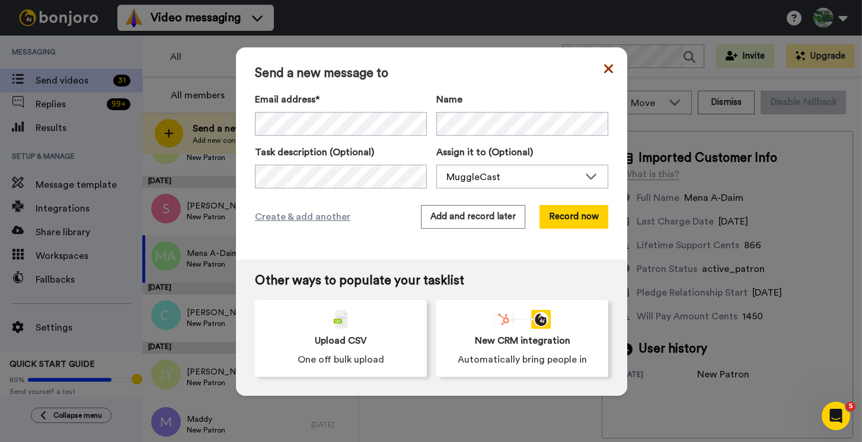  Describe the element at coordinates (341, 319) in the screenshot. I see `img: csv-grey.png` at that location.